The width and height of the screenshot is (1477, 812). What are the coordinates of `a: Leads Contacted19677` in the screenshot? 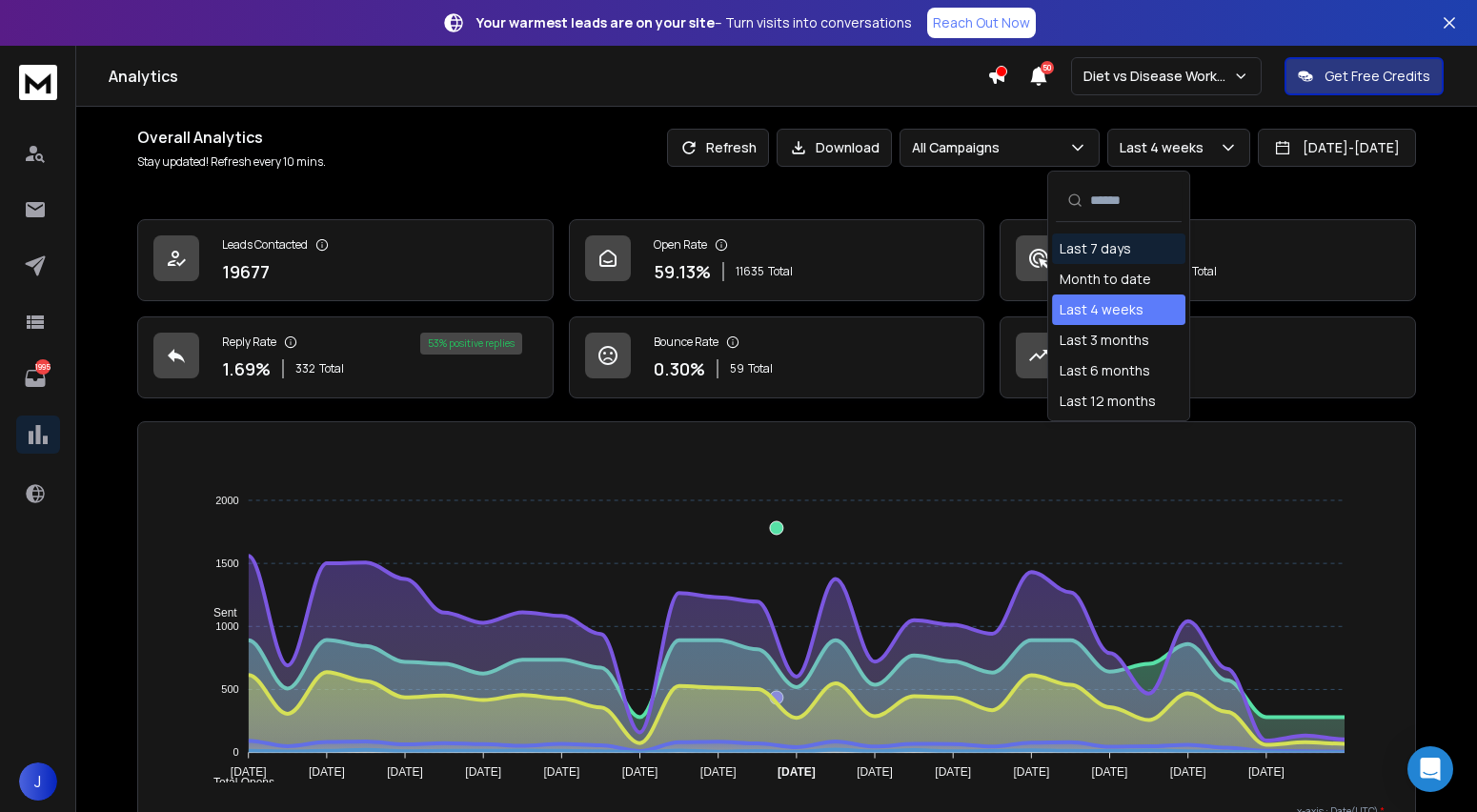 It's located at (345, 260).